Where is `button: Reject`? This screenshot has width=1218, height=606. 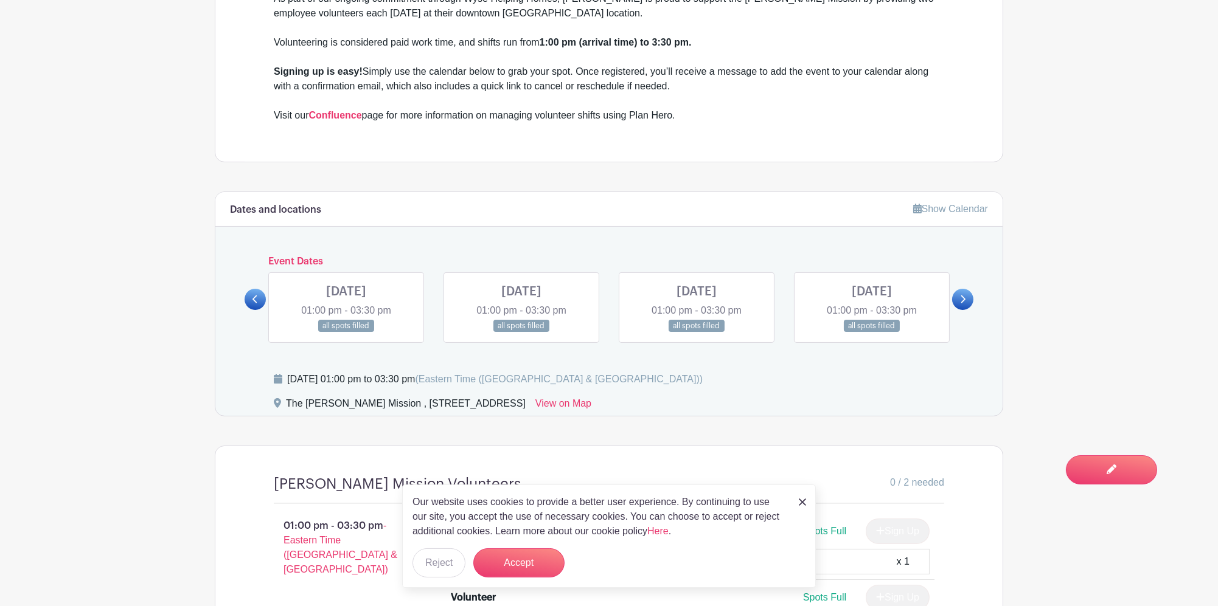 button: Reject is located at coordinates (439, 563).